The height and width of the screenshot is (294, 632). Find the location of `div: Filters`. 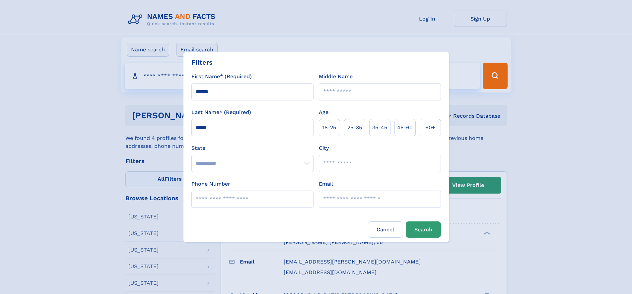

div: Filters is located at coordinates (202, 62).